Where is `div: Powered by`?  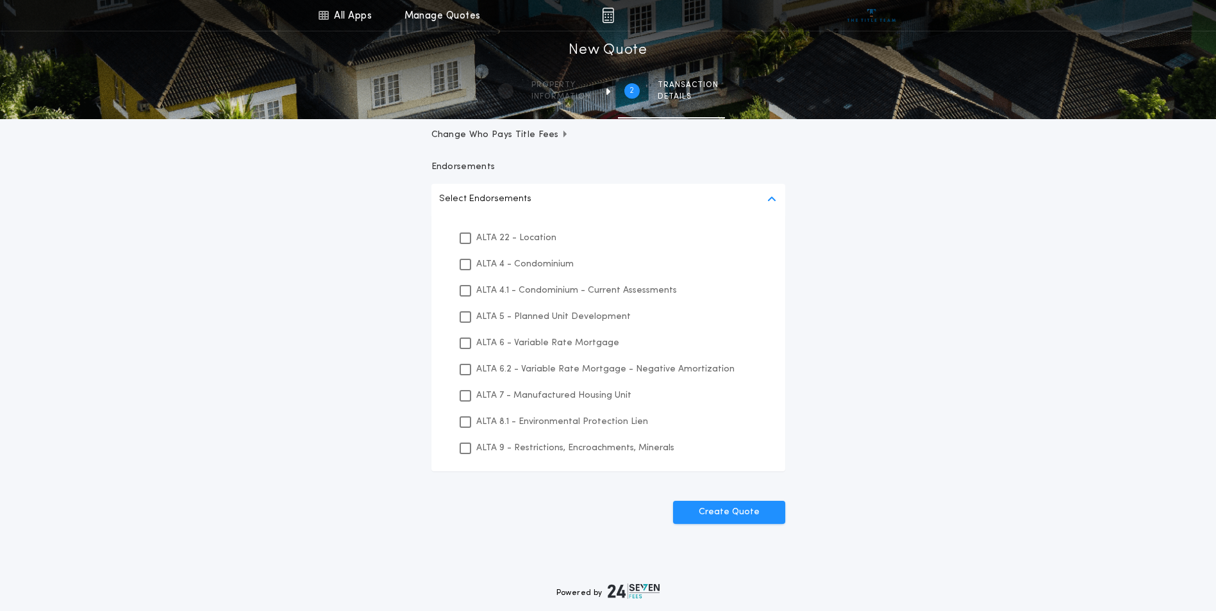 div: Powered by is located at coordinates (608, 592).